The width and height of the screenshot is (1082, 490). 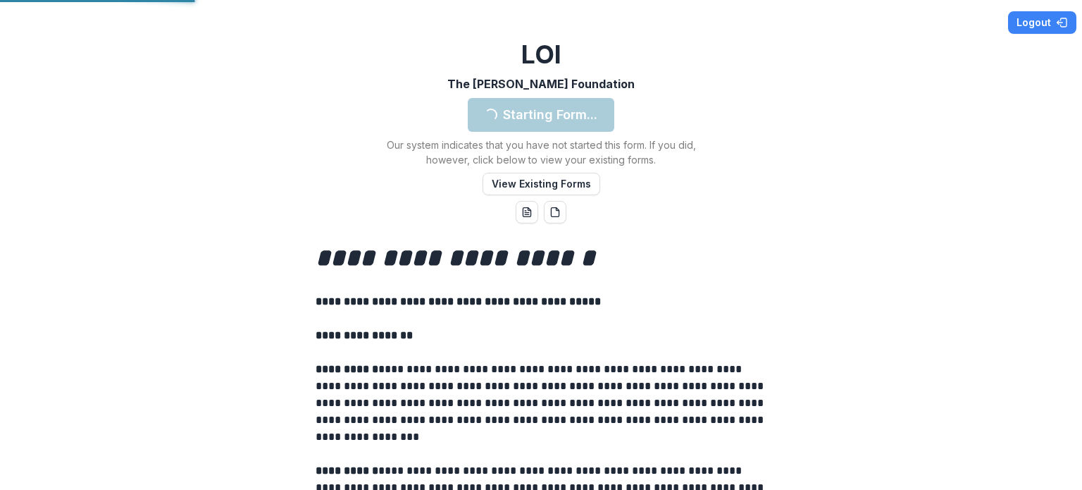 What do you see at coordinates (541, 54) in the screenshot?
I see `h2: LOI` at bounding box center [541, 54].